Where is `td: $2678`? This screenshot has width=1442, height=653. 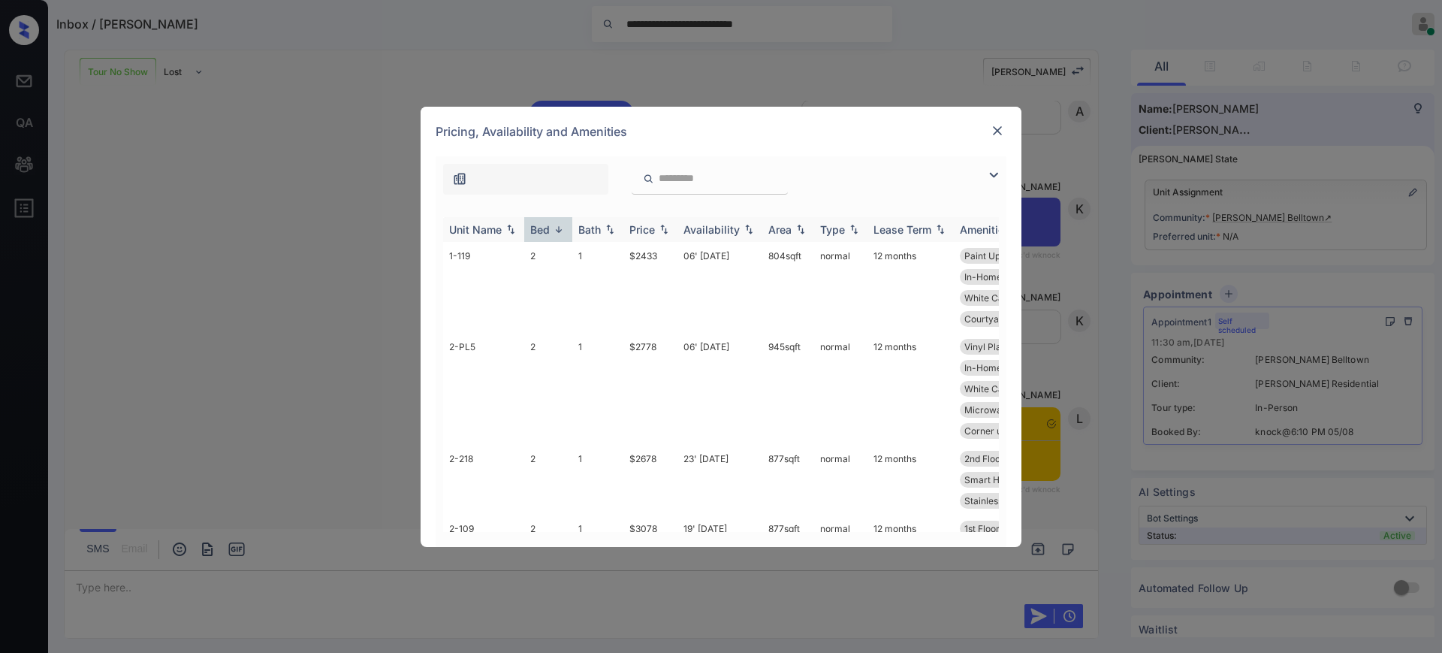
td: $2678 is located at coordinates (650, 479).